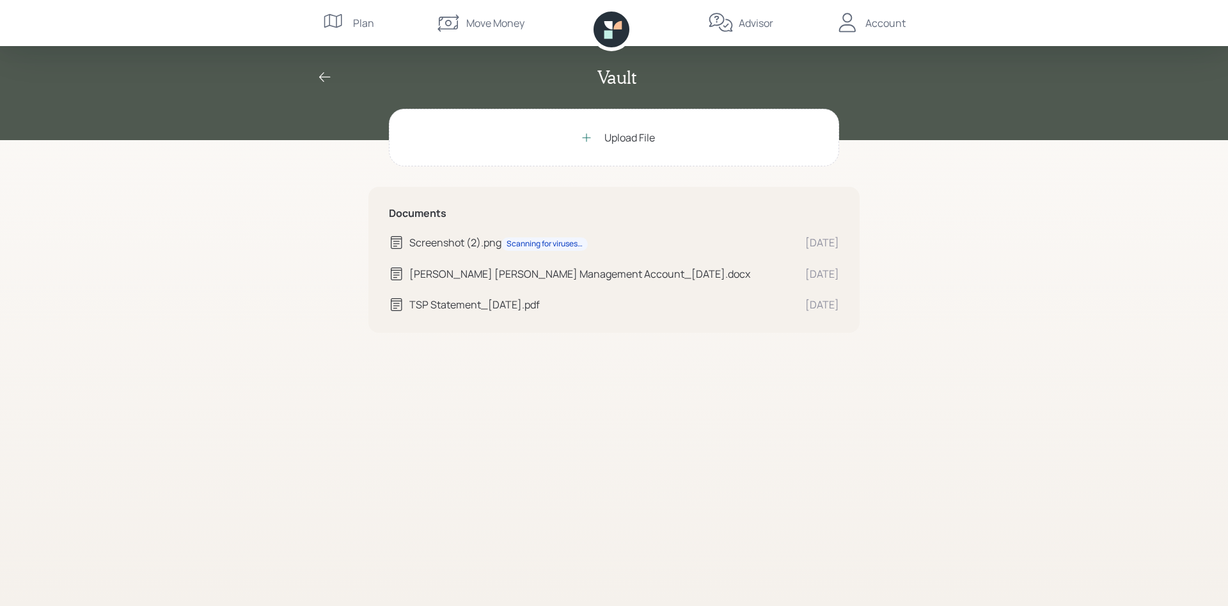 This screenshot has width=1228, height=606. I want to click on div: Upload File, so click(629, 137).